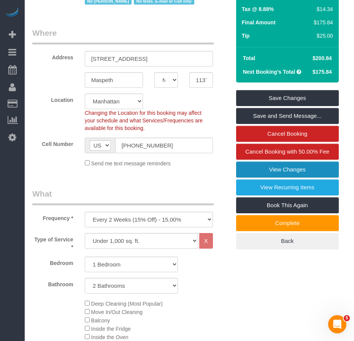 The image size is (354, 341). I want to click on a: Cancel Booking with 50.00% Fee, so click(287, 152).